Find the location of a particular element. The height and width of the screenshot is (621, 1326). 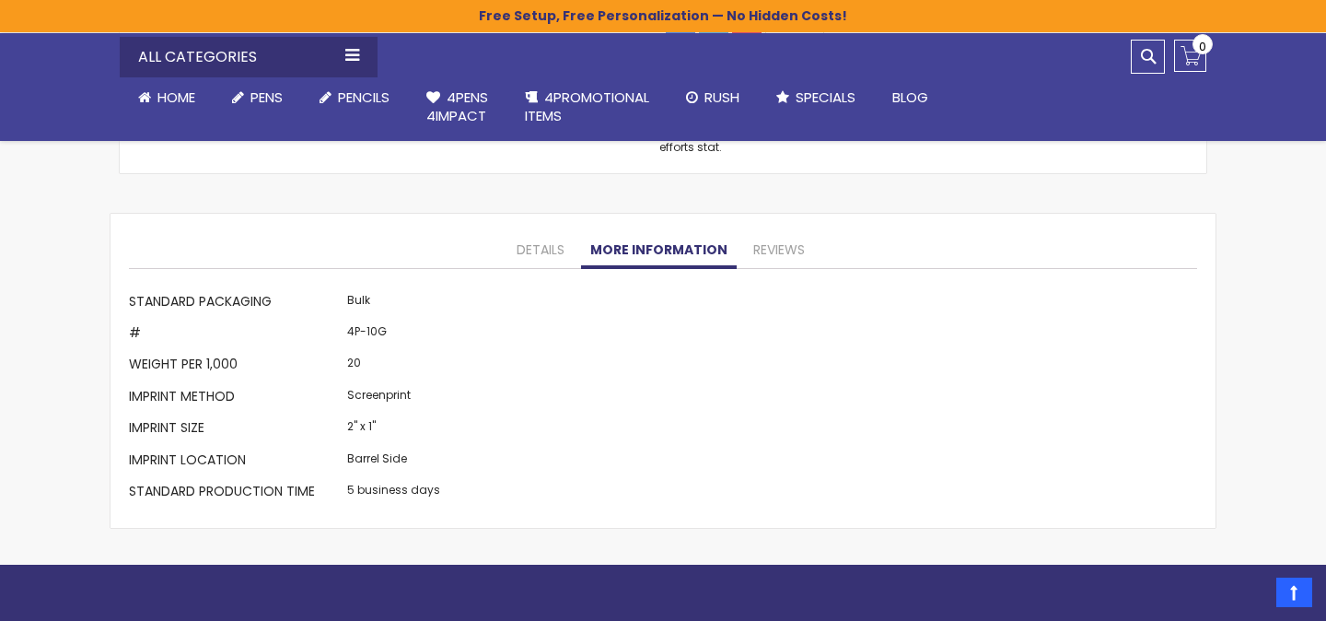

td: 20 is located at coordinates (393, 367).